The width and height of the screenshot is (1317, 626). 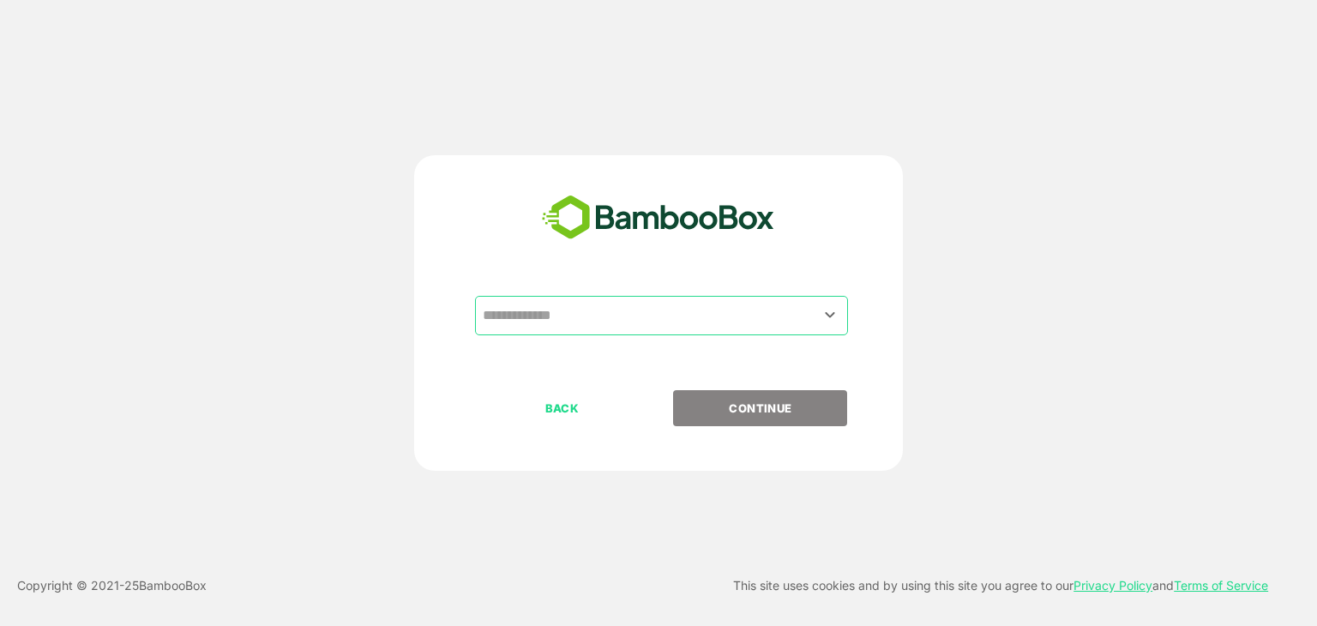 I want to click on p: This site uses cookies and by using this site you agree to our and, so click(x=1000, y=586).